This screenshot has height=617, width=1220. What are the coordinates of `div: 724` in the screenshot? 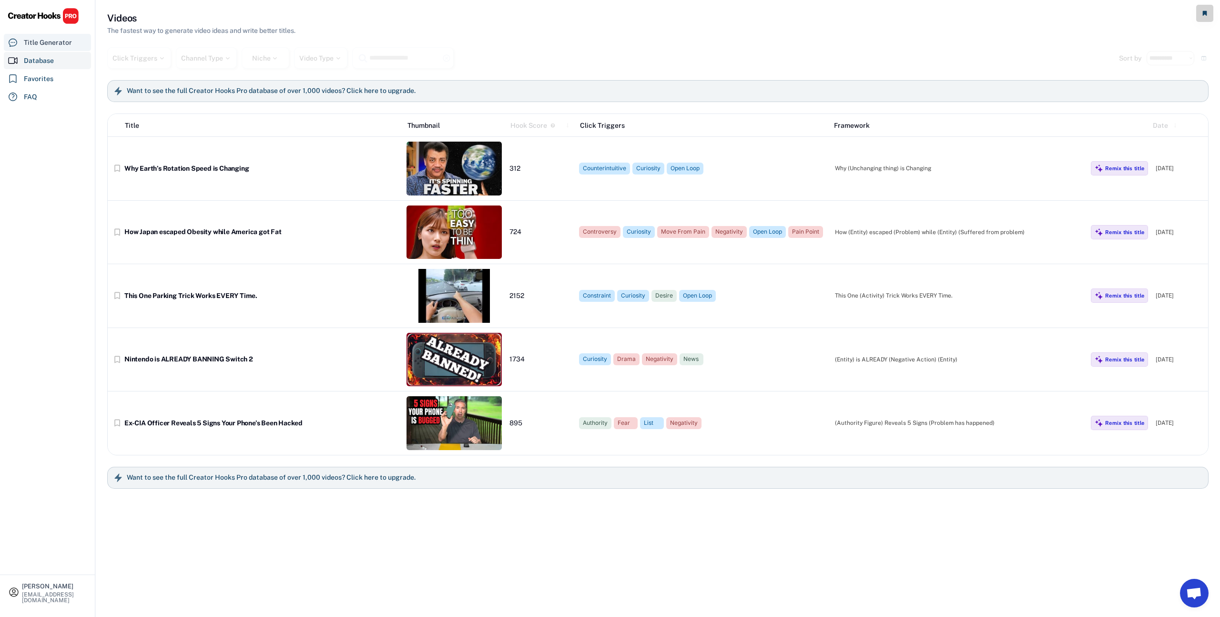 It's located at (540, 232).